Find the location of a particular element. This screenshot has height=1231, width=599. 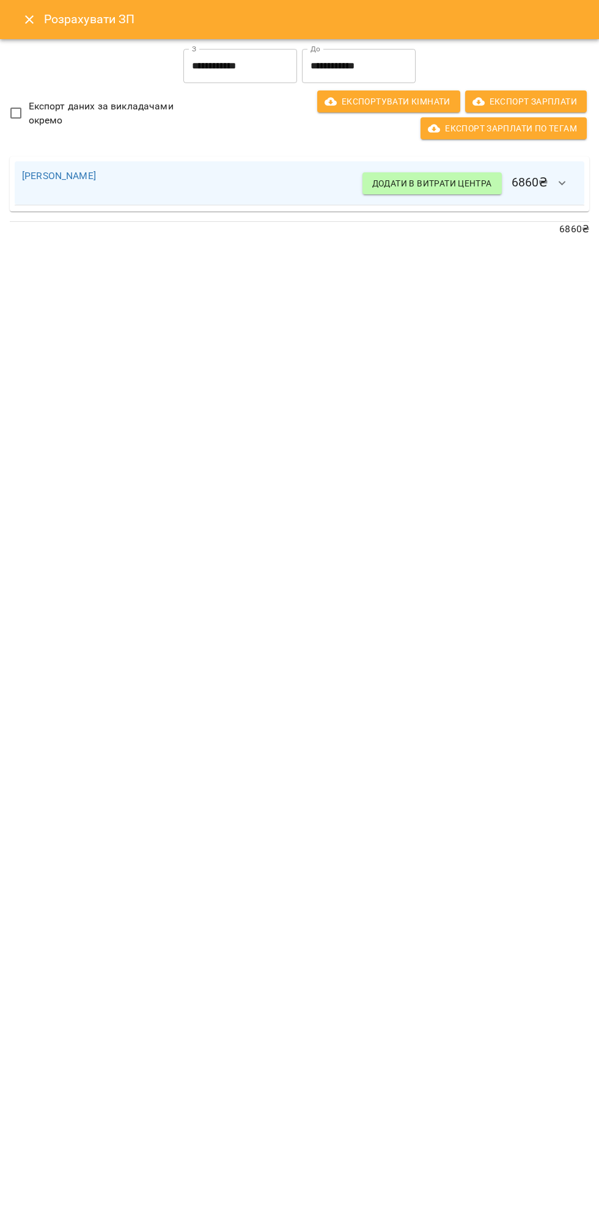

p: 6860 ₴ is located at coordinates (300, 229).